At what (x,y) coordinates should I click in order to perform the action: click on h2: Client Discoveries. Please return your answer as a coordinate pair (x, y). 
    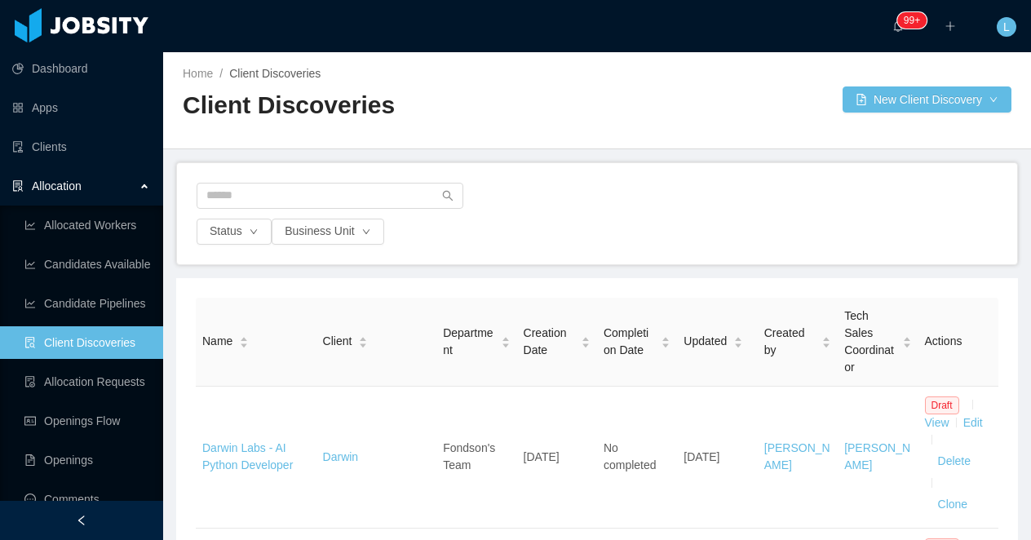
    Looking at the image, I should click on (390, 105).